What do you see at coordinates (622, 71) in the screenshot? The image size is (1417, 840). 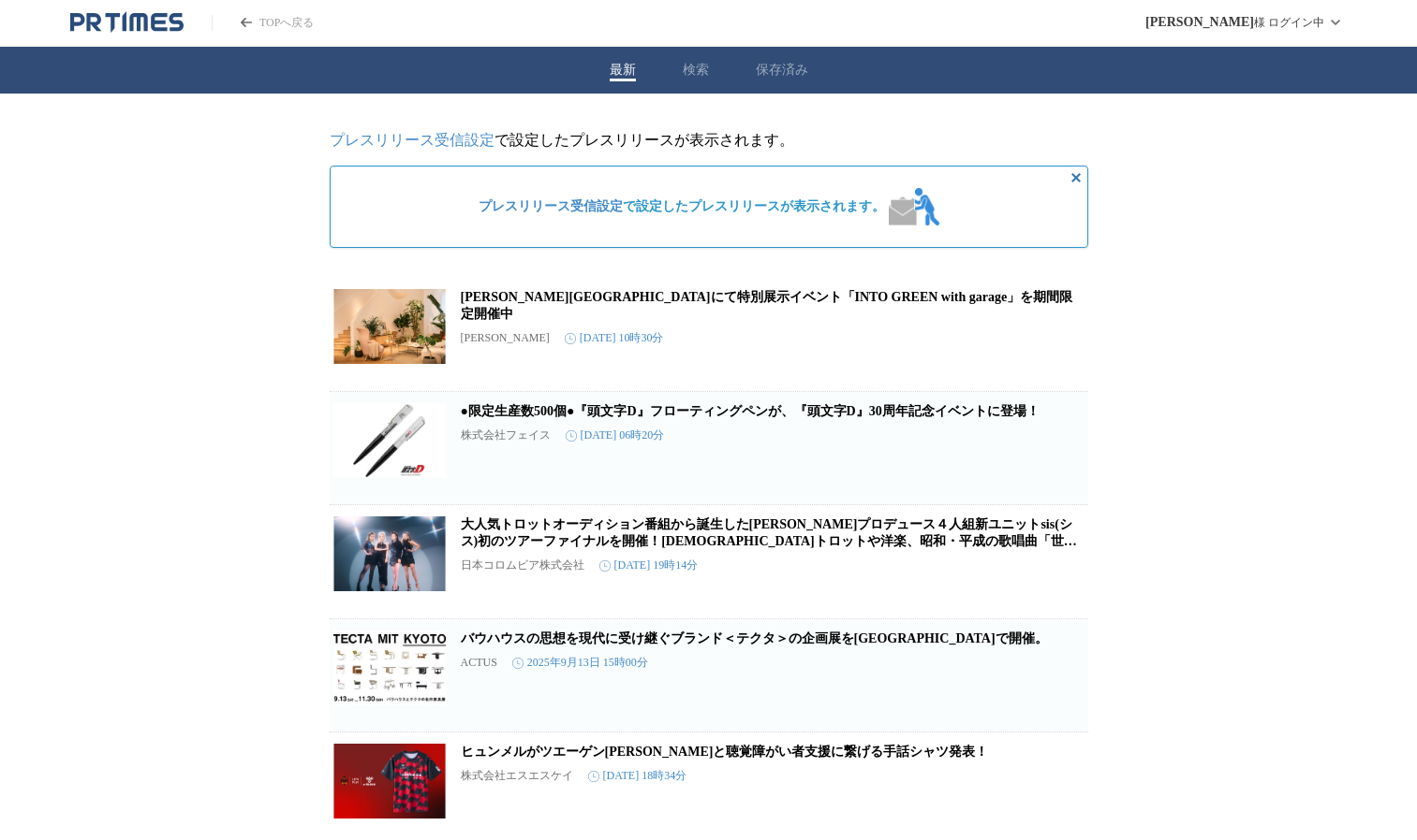 I see `button: 最新` at bounding box center [622, 71].